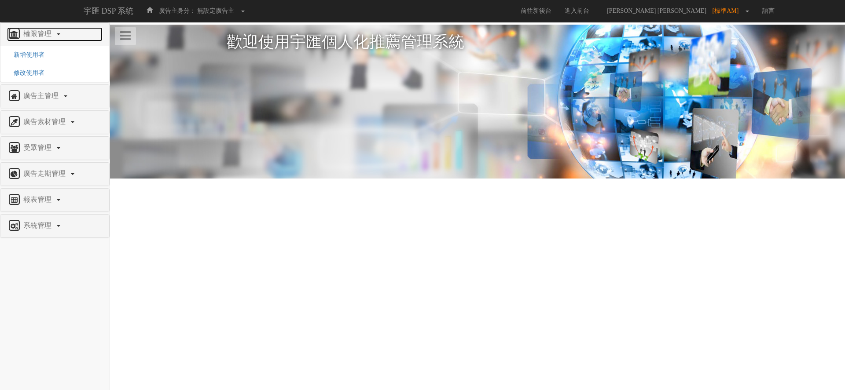 This screenshot has height=390, width=845. What do you see at coordinates (55, 148) in the screenshot?
I see `a: 受眾管理` at bounding box center [55, 148].